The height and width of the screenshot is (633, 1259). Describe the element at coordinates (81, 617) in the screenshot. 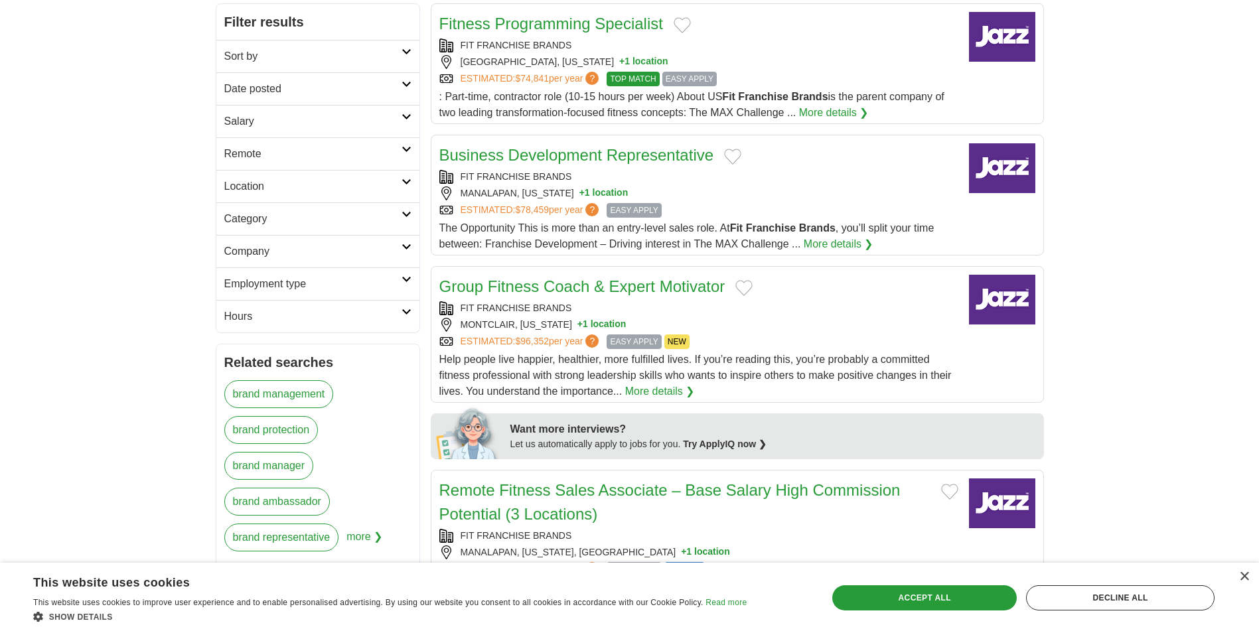

I see `span: Show details` at that location.